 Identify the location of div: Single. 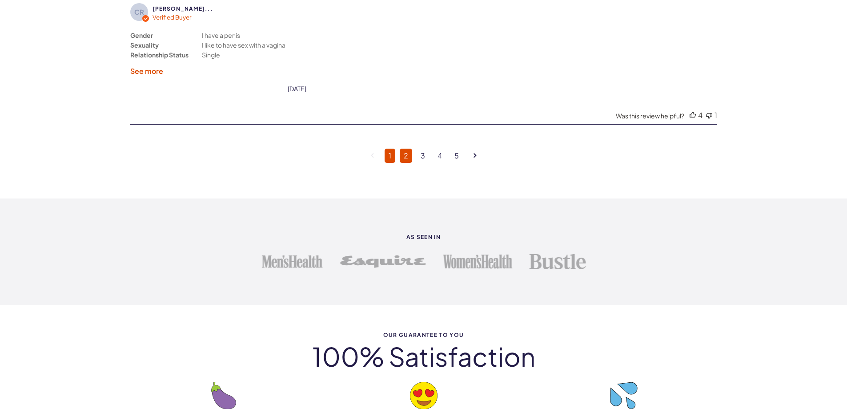
(211, 55).